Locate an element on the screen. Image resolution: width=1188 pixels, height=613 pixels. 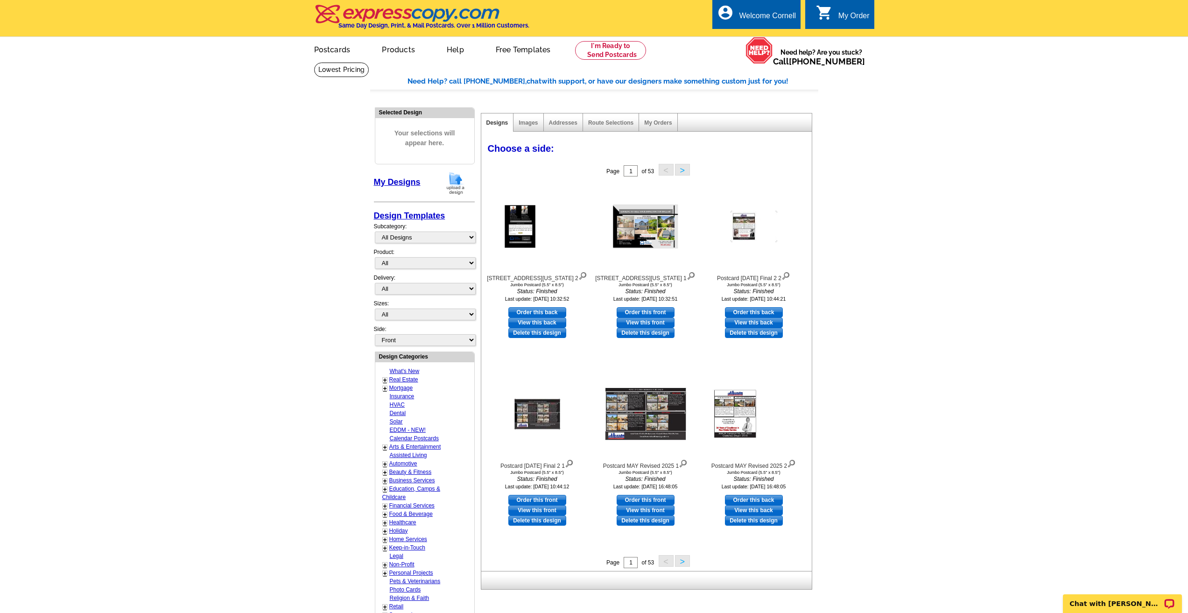
div: Subcategory: is located at coordinates (424, 235).